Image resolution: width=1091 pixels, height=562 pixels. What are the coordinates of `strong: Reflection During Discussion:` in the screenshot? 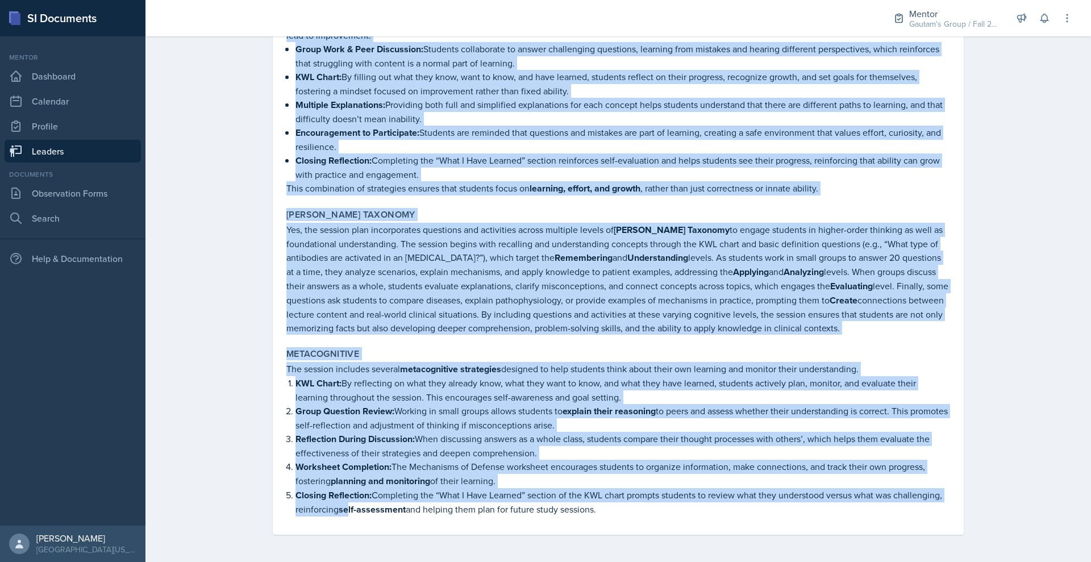 It's located at (355, 438).